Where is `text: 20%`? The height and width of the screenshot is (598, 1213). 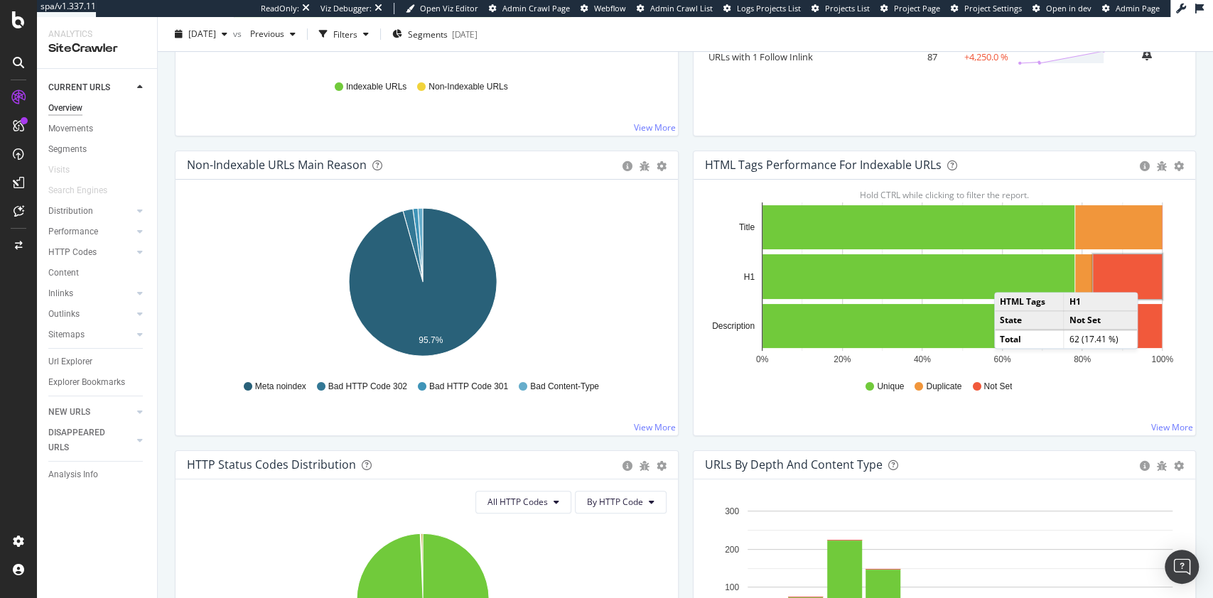
text: 20% is located at coordinates (842, 360).